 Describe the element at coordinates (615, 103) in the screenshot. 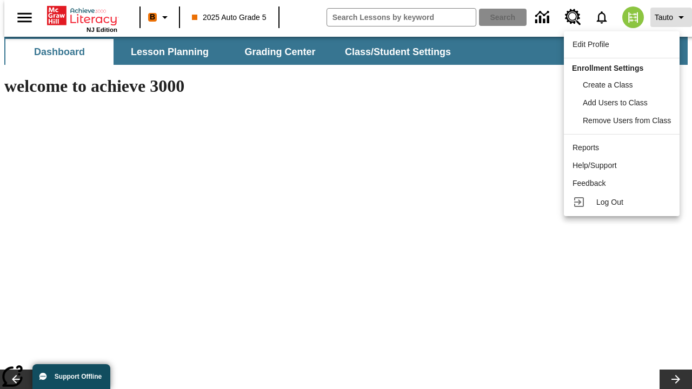

I see `span: Add Users to Class` at that location.